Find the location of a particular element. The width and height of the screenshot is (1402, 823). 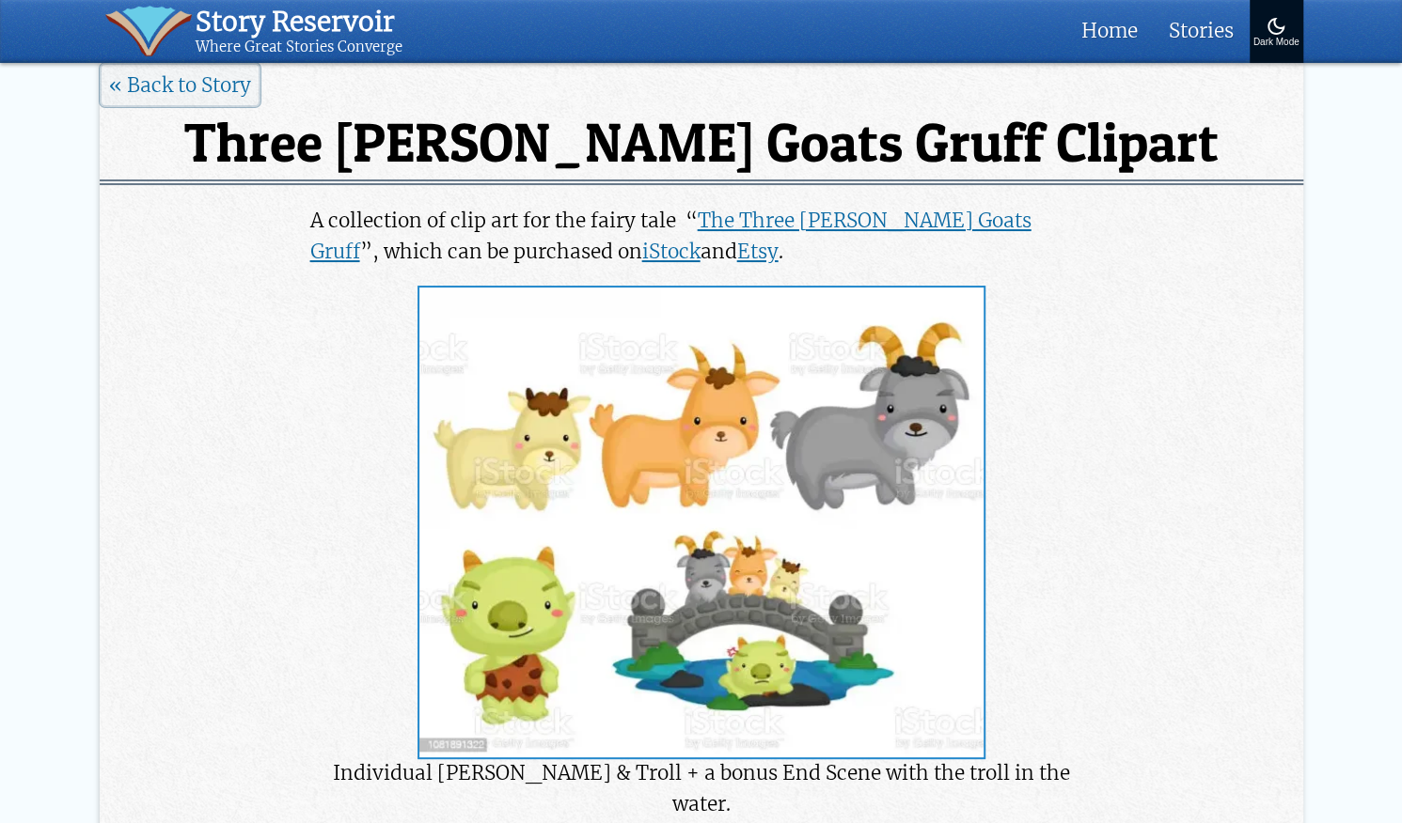

p: A collection of clip art for the fairy tale “ ”, which can be purchased on and . is located at coordinates (701, 236).